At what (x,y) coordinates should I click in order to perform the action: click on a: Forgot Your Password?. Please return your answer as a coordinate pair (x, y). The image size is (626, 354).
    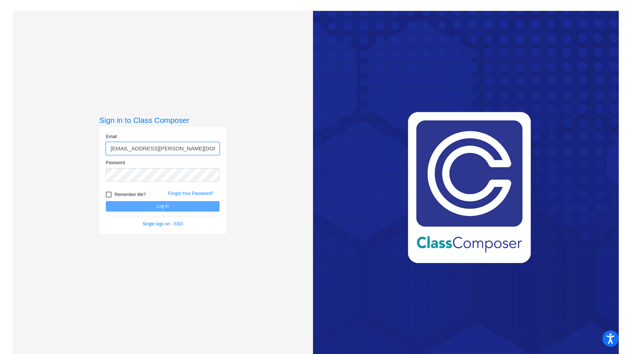
    Looking at the image, I should click on (191, 194).